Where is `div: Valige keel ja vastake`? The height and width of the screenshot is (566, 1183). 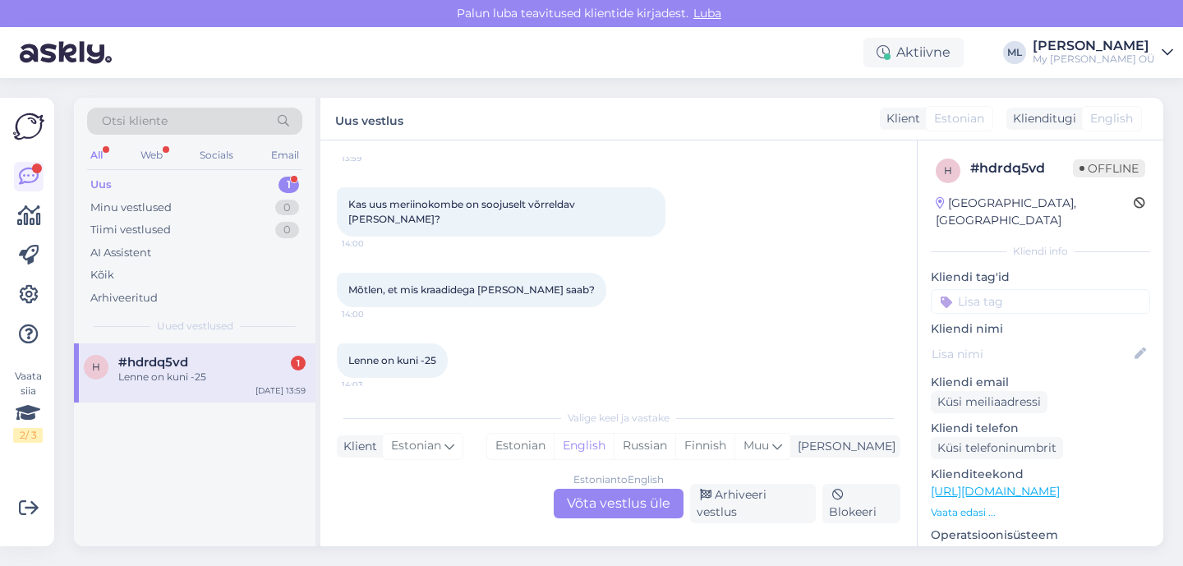 div: Valige keel ja vastake is located at coordinates (618, 418).